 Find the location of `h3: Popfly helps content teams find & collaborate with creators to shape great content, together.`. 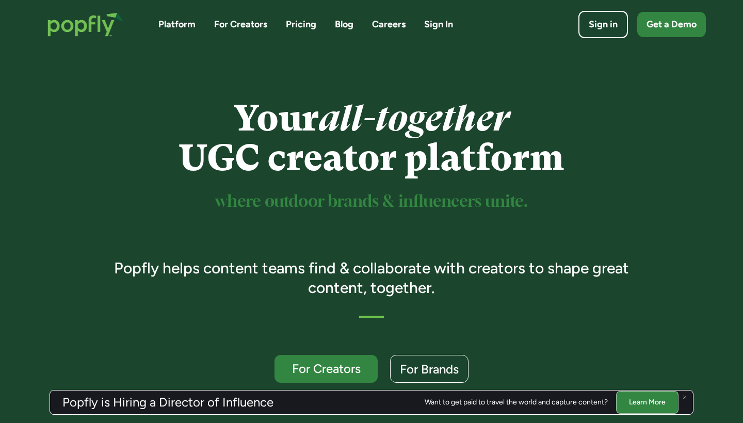

h3: Popfly helps content teams find & collaborate with creators to shape great content, together. is located at coordinates (371, 278).